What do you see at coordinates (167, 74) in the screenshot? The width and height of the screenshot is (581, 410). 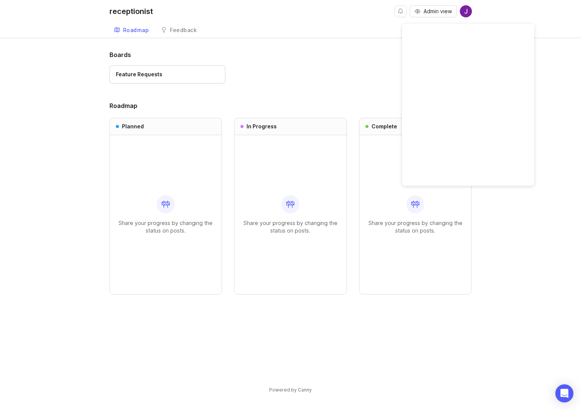 I see `a: Feature Requests` at bounding box center [167, 74].